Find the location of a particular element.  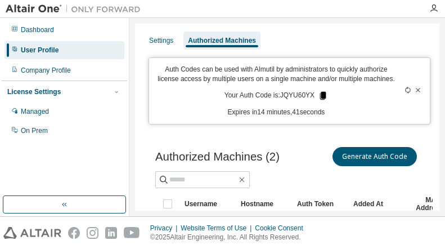

img: youtube.svg is located at coordinates (132, 233).